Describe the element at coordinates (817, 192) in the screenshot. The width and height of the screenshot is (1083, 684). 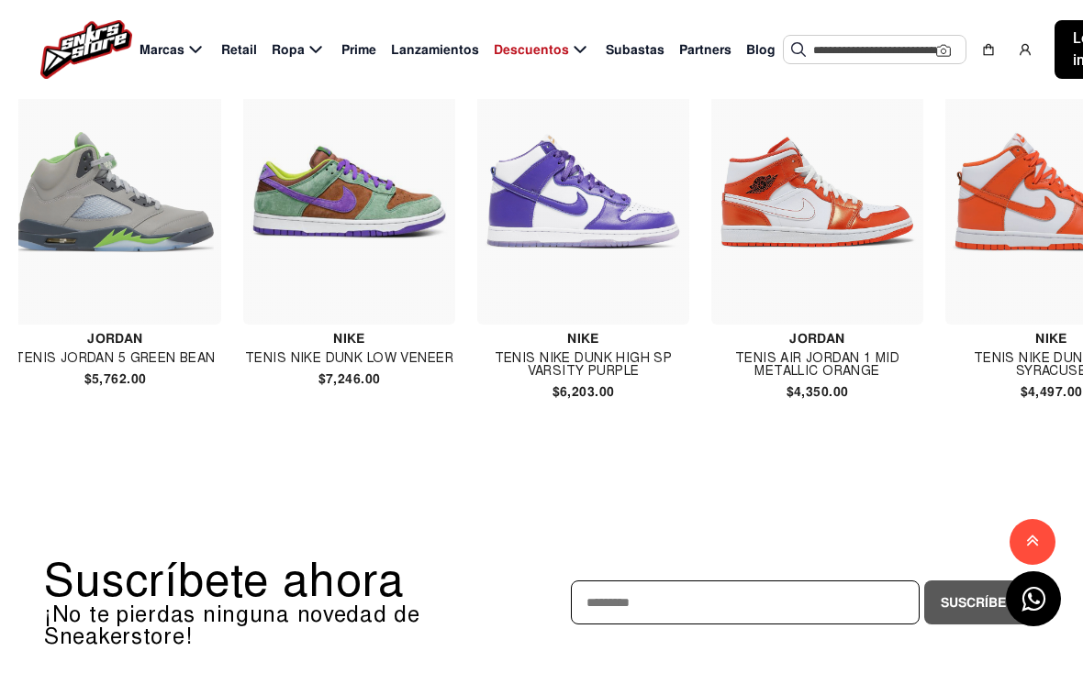
I see `img: Tenis Air Jordan 1 Mid Metallic Orange` at that location.